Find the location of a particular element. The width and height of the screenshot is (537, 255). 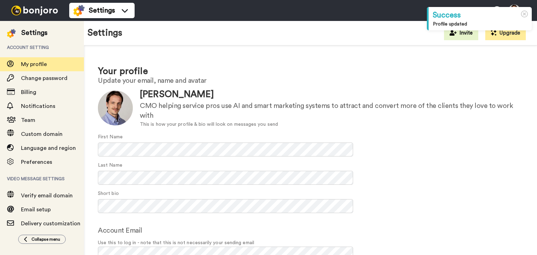

label: First Name is located at coordinates (110, 137).